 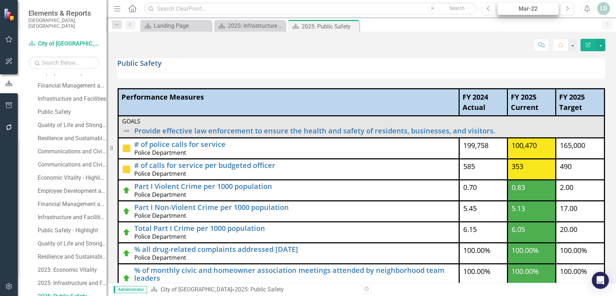 What do you see at coordinates (72, 270) in the screenshot?
I see `div: 2025: Economic Vitality` at bounding box center [72, 270].